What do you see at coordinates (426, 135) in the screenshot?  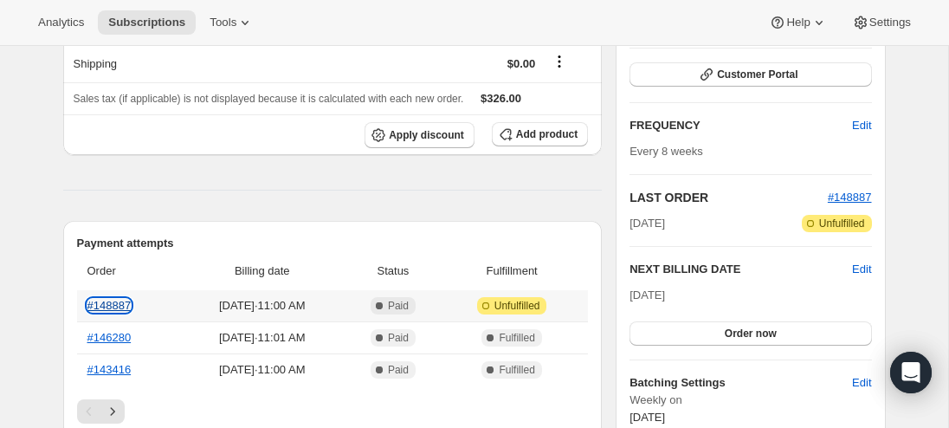 I see `span: Apply discount` at bounding box center [426, 135].